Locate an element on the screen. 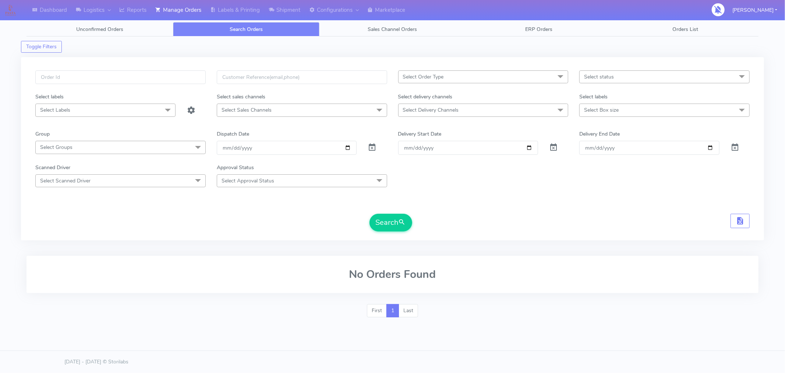 The image size is (785, 373). span: Sales Channel Orders is located at coordinates (392, 29).